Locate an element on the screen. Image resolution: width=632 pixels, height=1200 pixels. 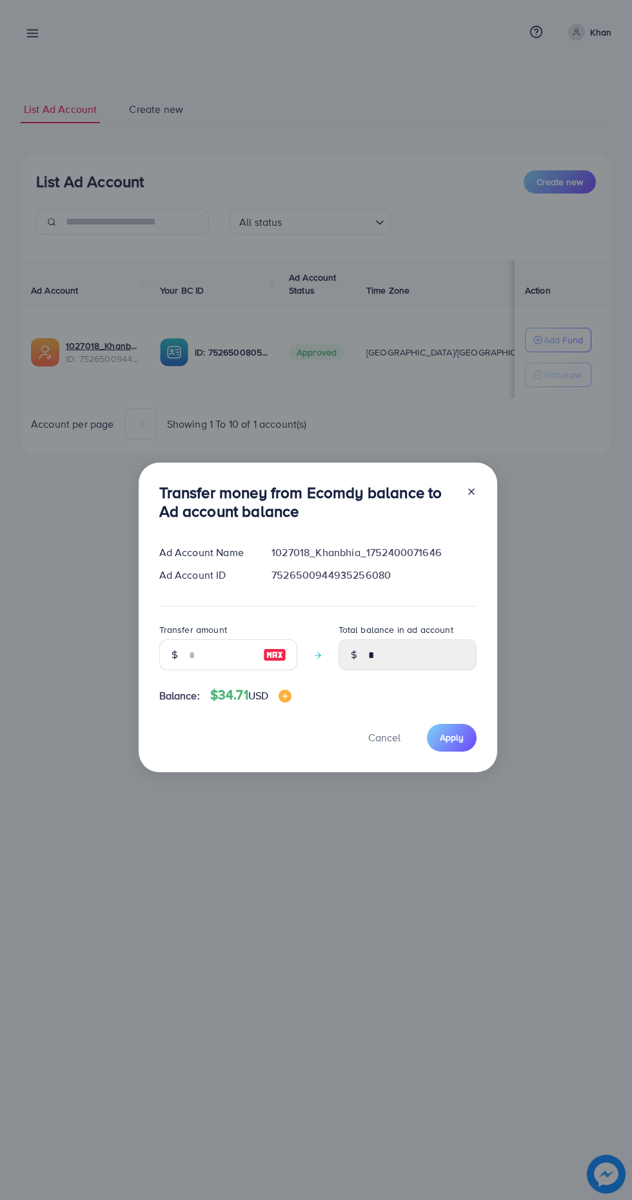
span: Cancel is located at coordinates (384, 737).